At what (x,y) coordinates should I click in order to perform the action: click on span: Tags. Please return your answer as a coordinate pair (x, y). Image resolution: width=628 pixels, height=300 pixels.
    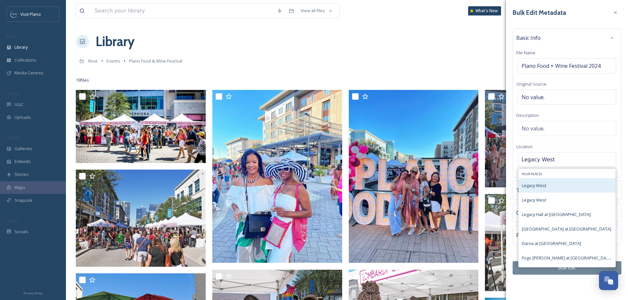
    Looking at the image, I should click on (522, 190).